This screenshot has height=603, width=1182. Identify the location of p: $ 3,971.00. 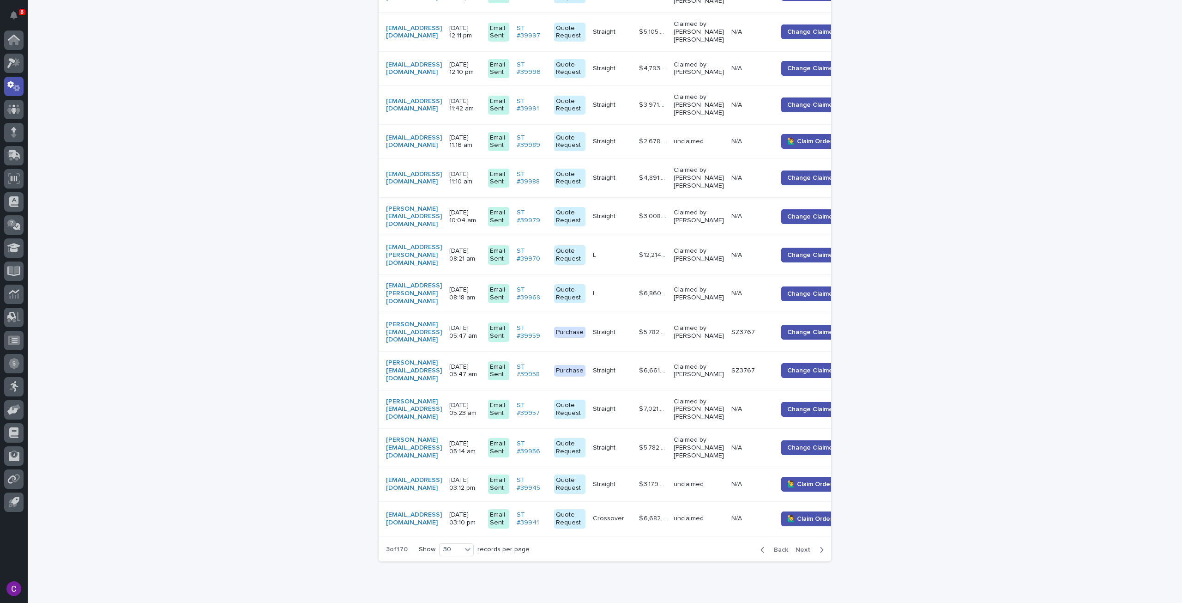
(653, 104).